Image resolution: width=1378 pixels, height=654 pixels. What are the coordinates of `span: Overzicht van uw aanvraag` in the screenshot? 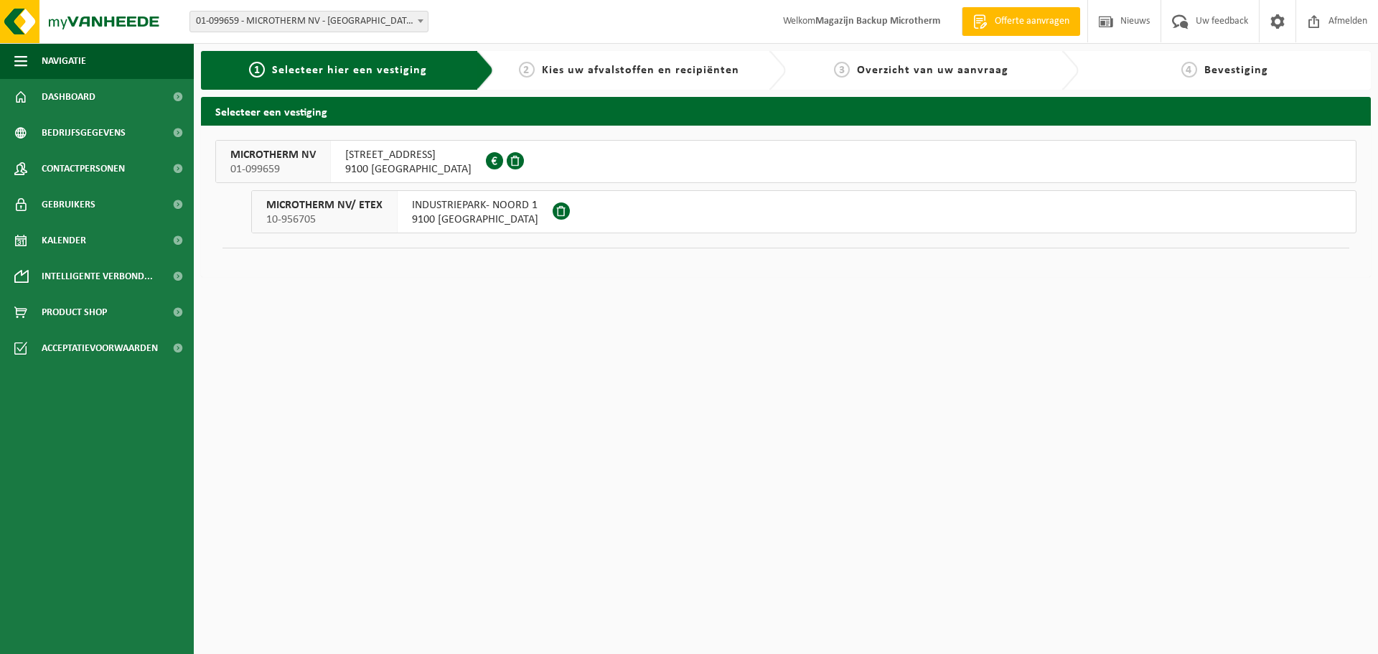 It's located at (933, 70).